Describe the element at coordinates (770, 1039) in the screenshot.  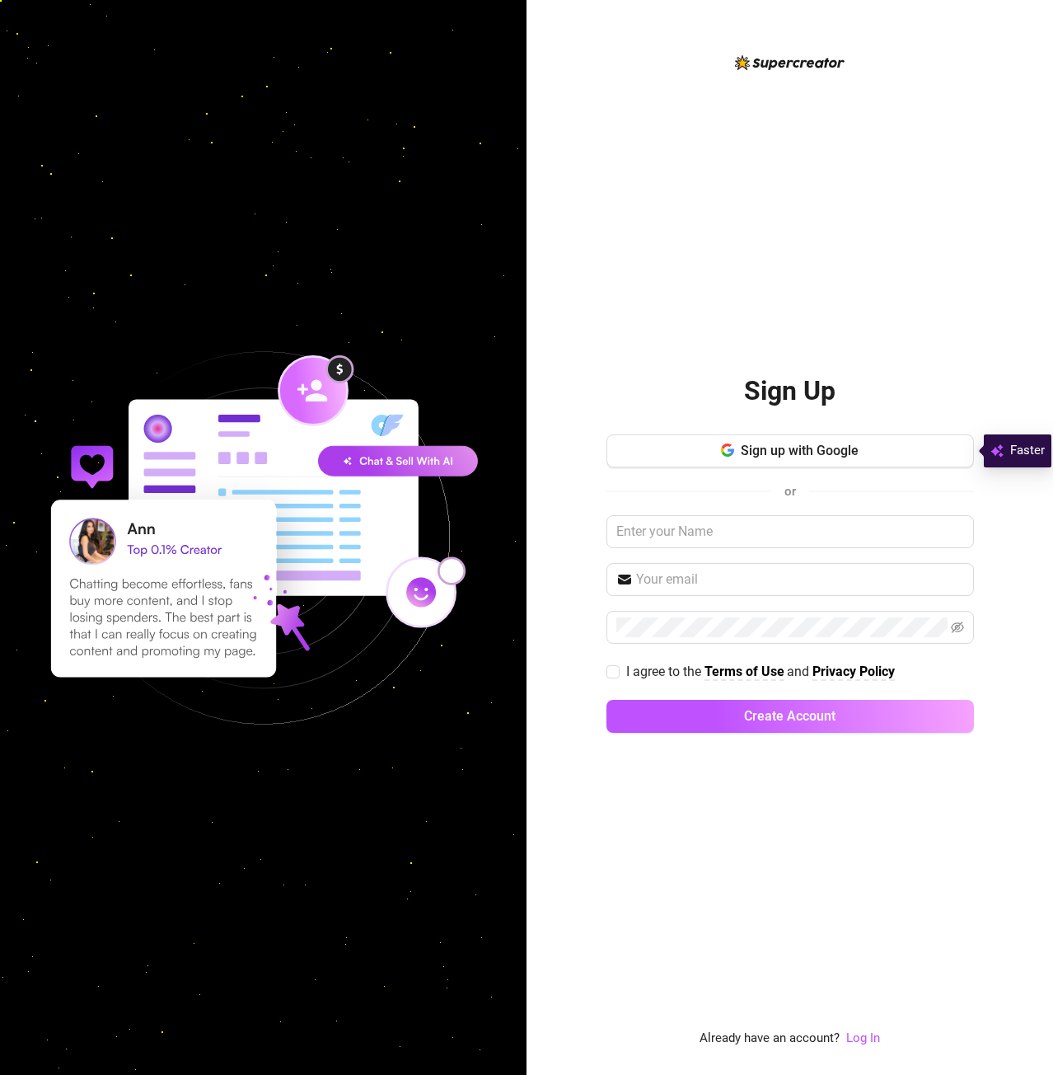
I see `span: Already have an account?` at that location.